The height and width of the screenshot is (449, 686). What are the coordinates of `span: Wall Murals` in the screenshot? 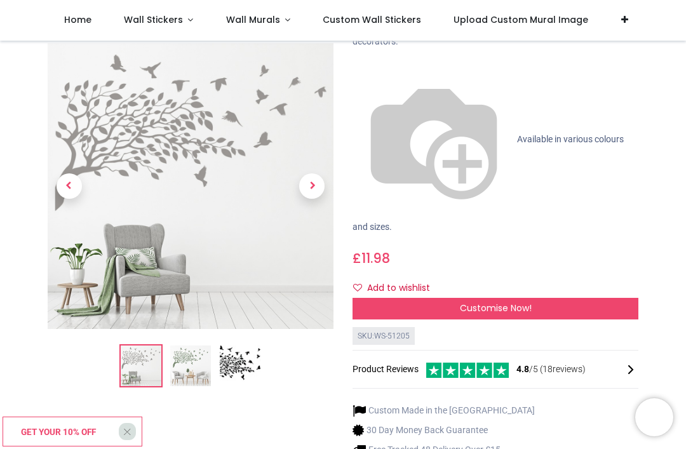 It's located at (253, 20).